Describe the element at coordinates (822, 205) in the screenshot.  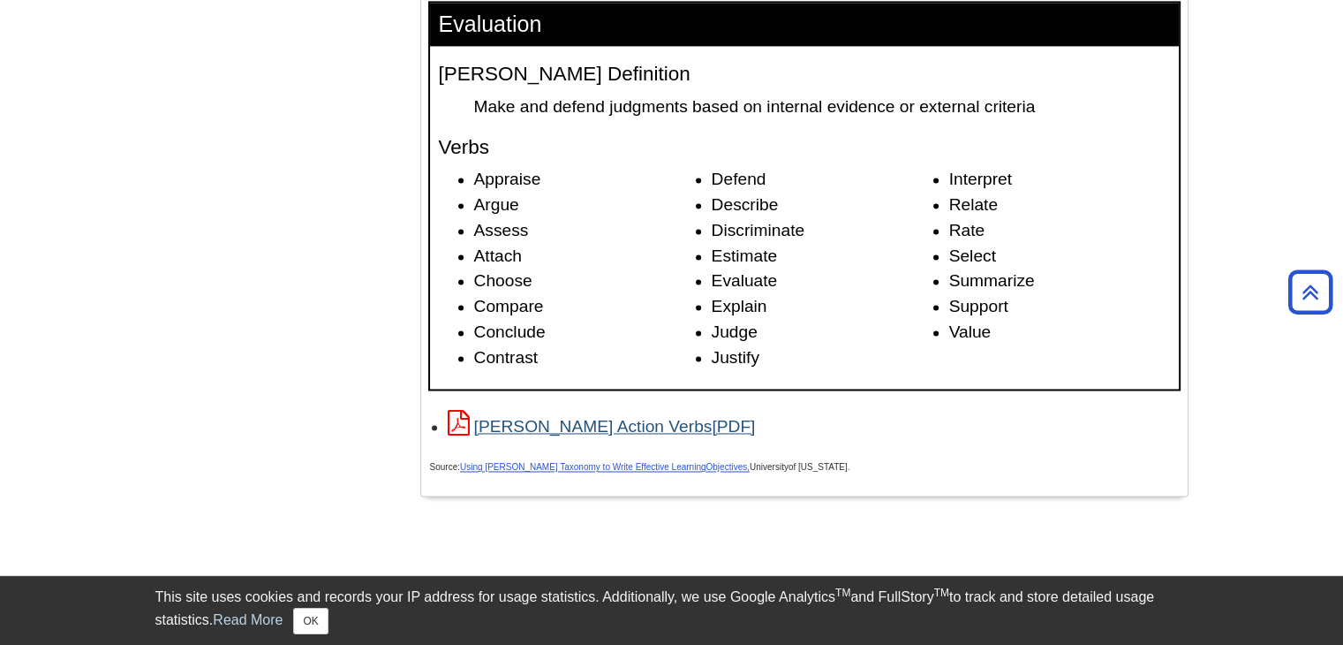
I see `li: Describe` at that location.